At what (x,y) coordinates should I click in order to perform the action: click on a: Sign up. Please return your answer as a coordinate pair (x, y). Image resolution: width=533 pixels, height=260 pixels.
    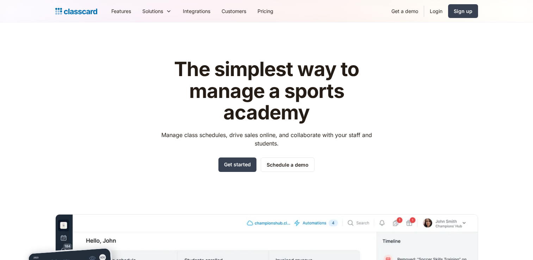
    Looking at the image, I should click on (463, 11).